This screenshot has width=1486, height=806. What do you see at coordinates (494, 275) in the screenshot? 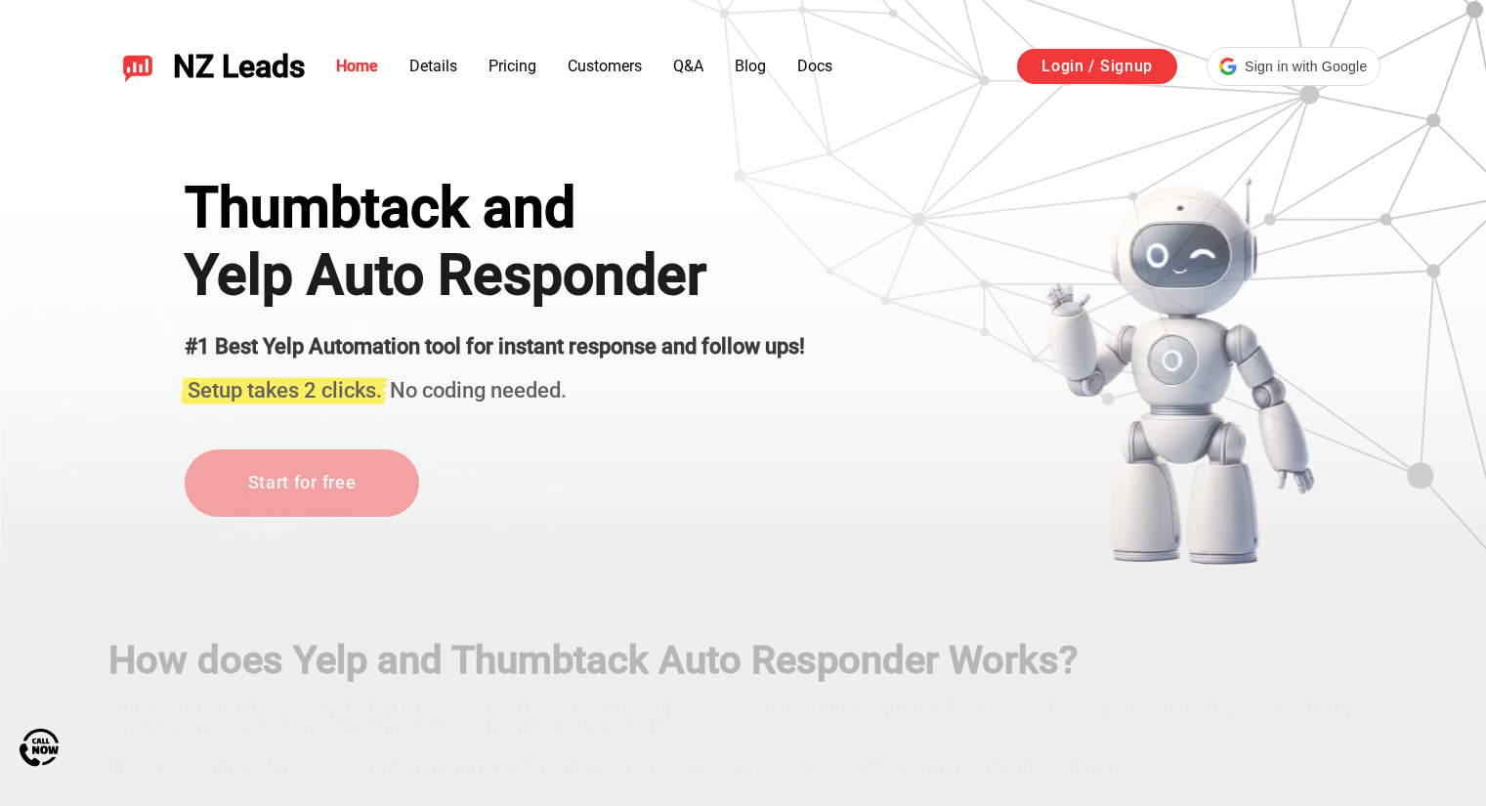
I see `h1: Yelp Auto Responder` at bounding box center [494, 275].